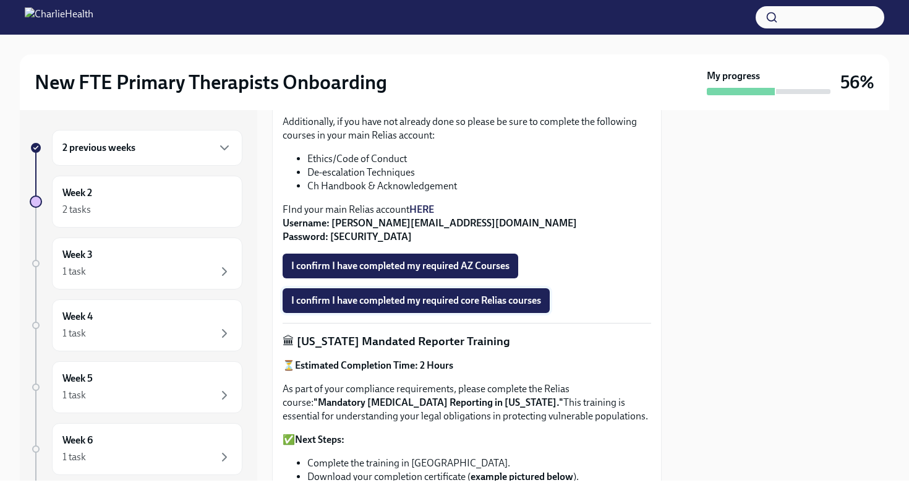 The image size is (909, 493). I want to click on a: Week 51 task, so click(136, 387).